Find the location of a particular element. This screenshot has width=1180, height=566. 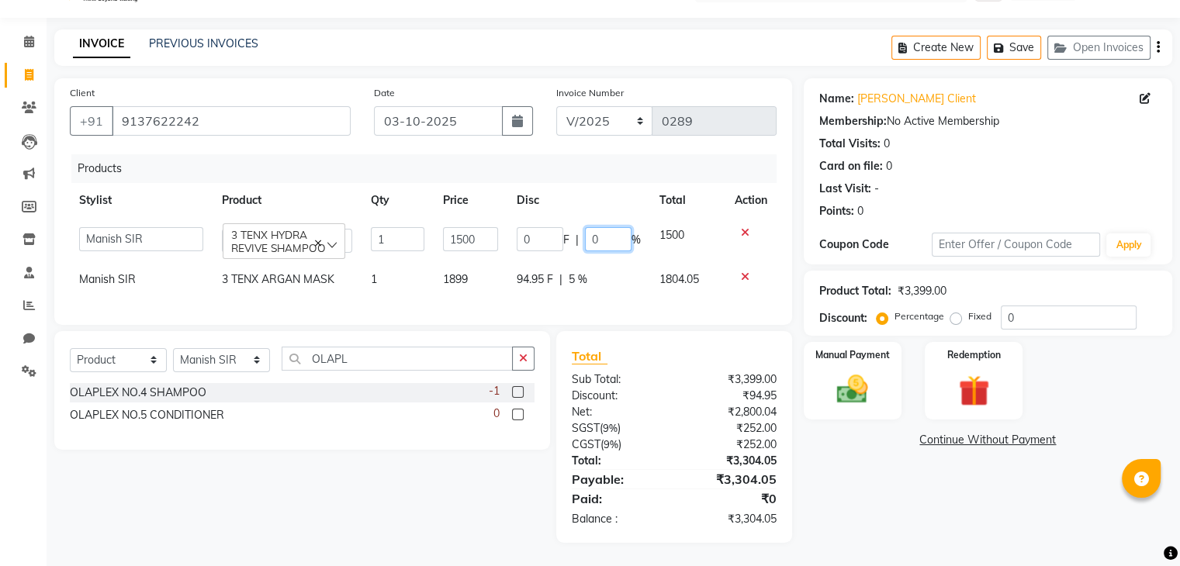

div: Name: is located at coordinates (836, 98).